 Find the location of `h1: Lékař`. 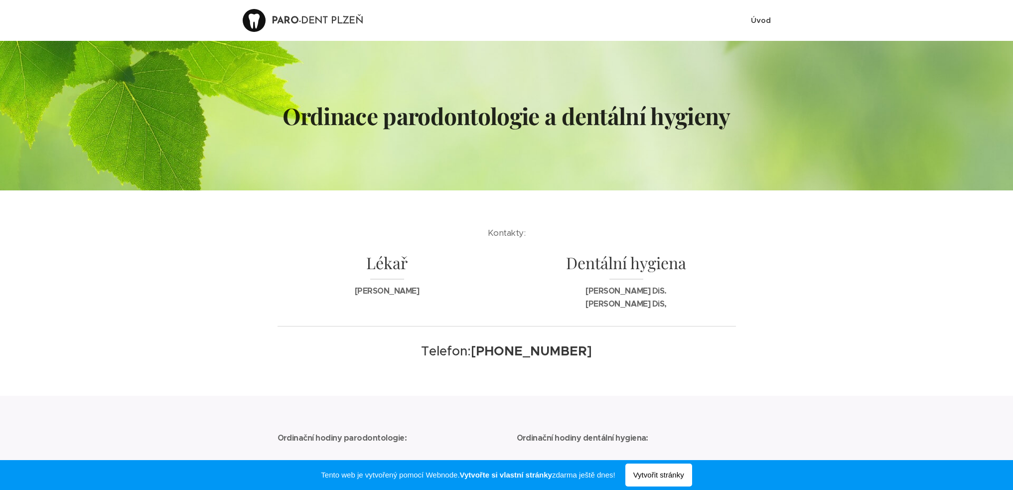

h1: Lékař is located at coordinates (387, 266).